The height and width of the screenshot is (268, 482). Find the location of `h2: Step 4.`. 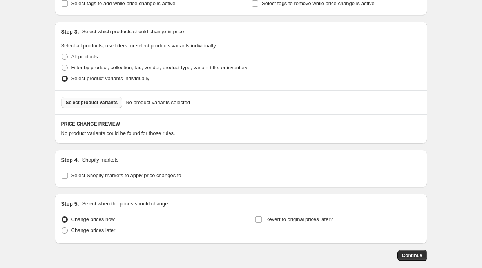

h2: Step 4. is located at coordinates (70, 160).